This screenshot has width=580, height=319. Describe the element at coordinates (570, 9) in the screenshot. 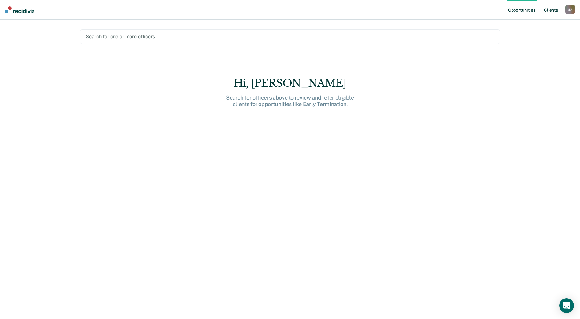

I see `div: S A` at that location.